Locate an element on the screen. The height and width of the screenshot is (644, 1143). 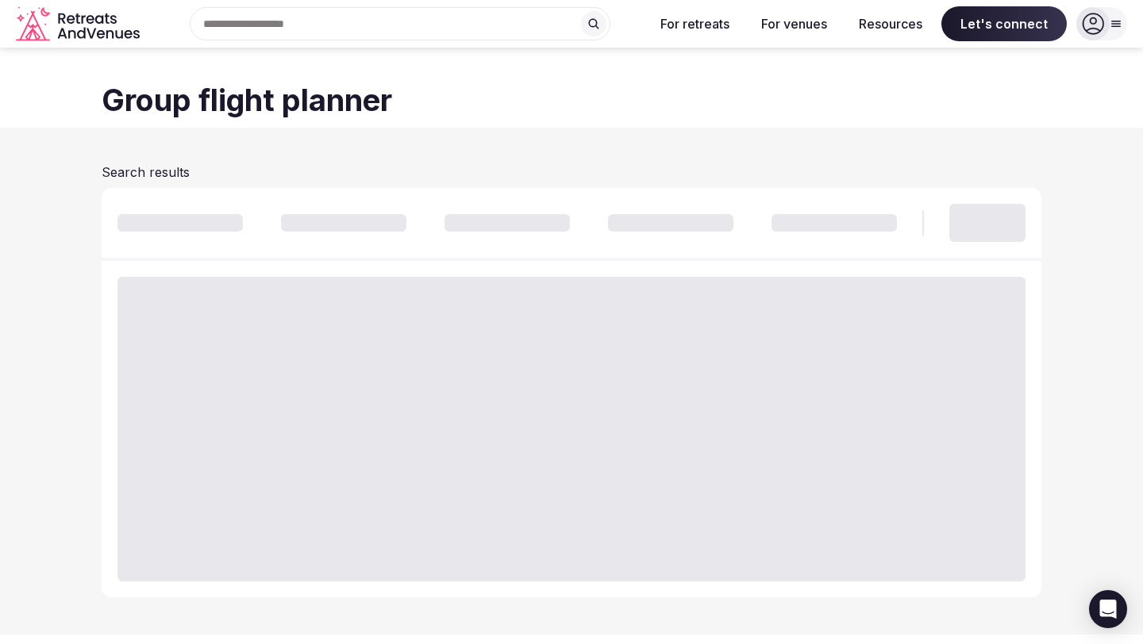
button: Resources is located at coordinates (890, 24).